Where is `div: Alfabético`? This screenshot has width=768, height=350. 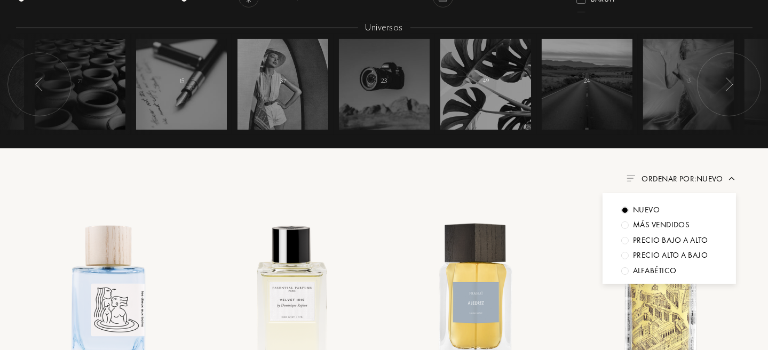
div: Alfabético is located at coordinates (655, 271).